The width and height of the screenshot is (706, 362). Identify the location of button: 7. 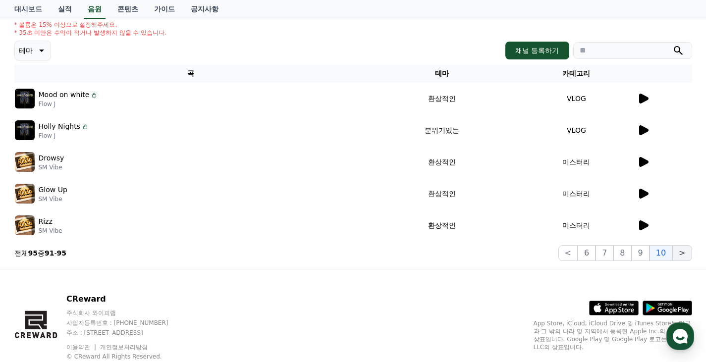
(605, 253).